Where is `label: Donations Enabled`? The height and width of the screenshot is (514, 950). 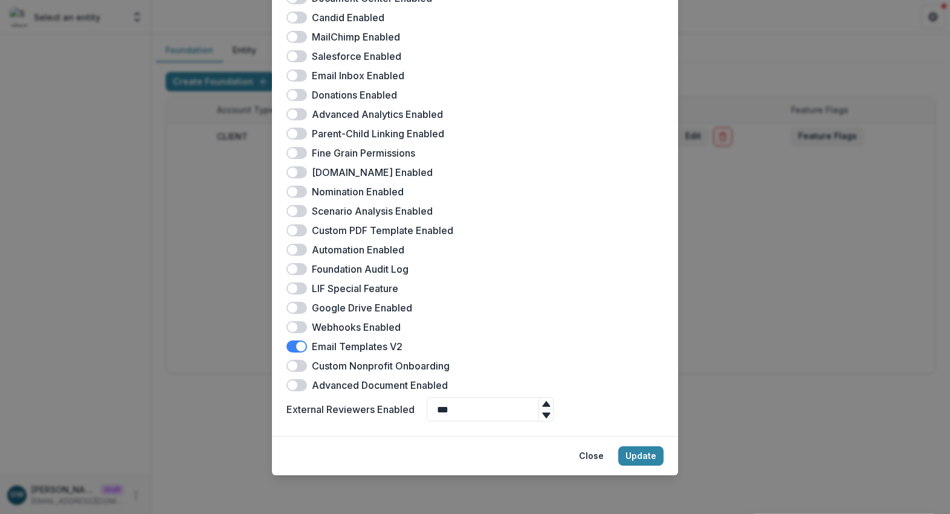 label: Donations Enabled is located at coordinates (354, 95).